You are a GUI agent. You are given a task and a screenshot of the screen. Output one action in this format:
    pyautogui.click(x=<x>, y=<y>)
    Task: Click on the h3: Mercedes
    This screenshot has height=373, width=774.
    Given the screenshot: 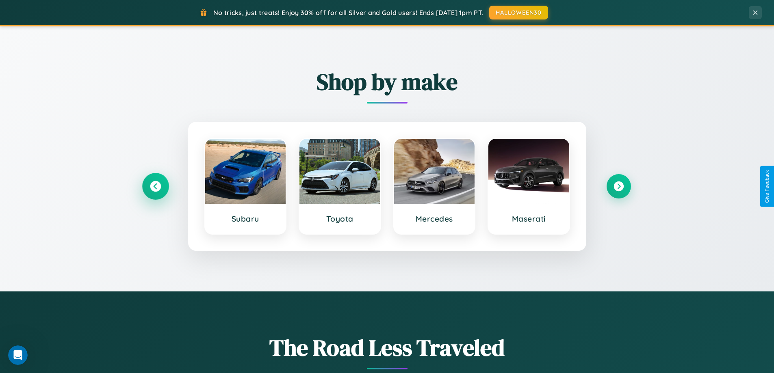 What is the action you would take?
    pyautogui.click(x=434, y=219)
    